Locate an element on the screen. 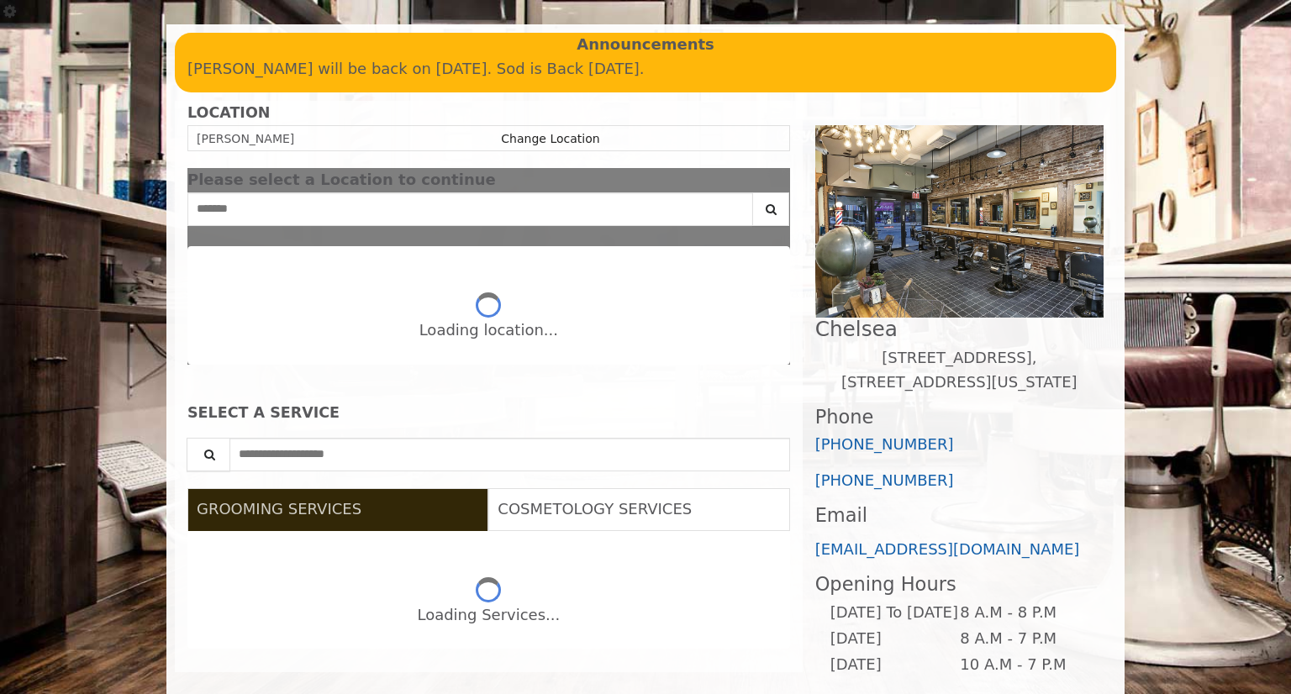 The image size is (1291, 694). td: 10 A.M - 7 P.M is located at coordinates (1024, 665).